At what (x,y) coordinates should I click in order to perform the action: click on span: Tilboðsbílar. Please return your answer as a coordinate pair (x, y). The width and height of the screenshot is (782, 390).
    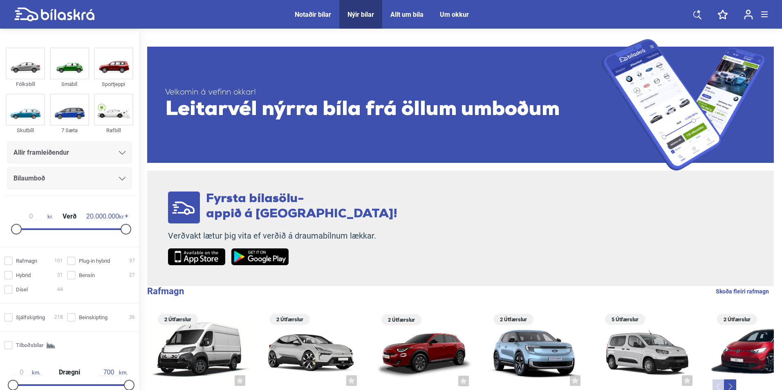
    Looking at the image, I should click on (29, 345).